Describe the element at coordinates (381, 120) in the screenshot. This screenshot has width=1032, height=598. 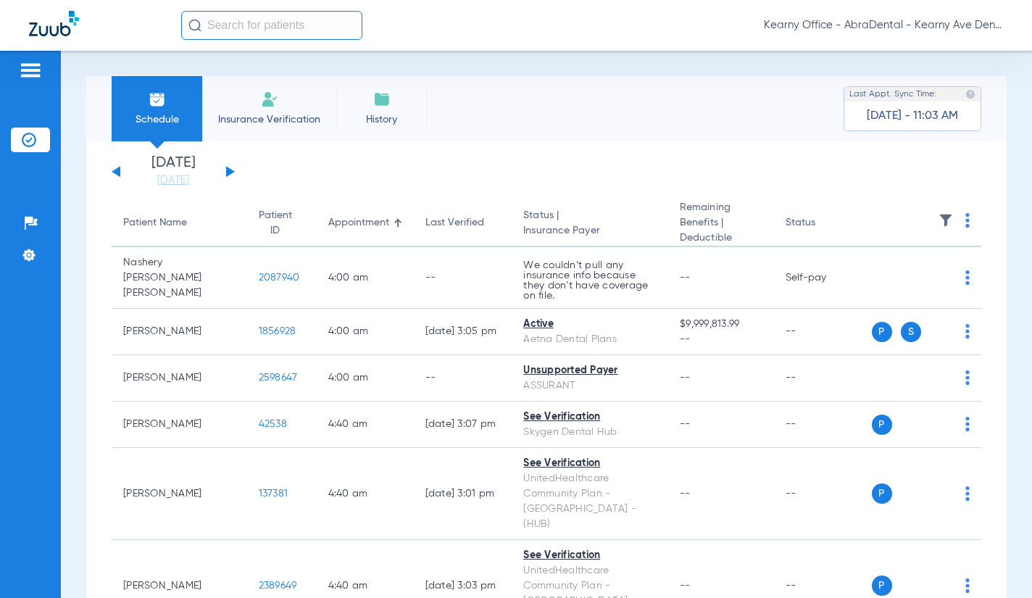
I see `span: History` at that location.